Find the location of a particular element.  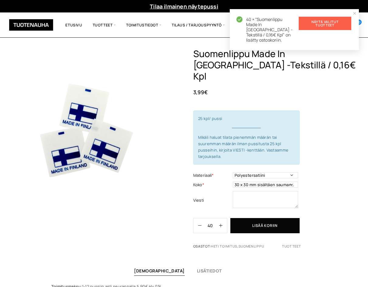

span: Toimitustiedot is located at coordinates (144, 25).